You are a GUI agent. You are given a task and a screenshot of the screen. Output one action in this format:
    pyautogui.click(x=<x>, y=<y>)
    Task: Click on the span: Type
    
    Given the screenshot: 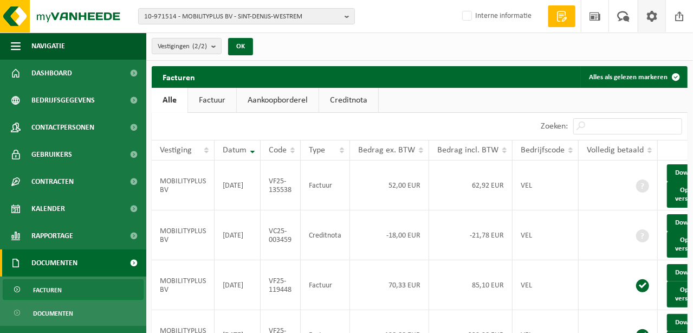 What is the action you would take?
    pyautogui.click(x=317, y=150)
    